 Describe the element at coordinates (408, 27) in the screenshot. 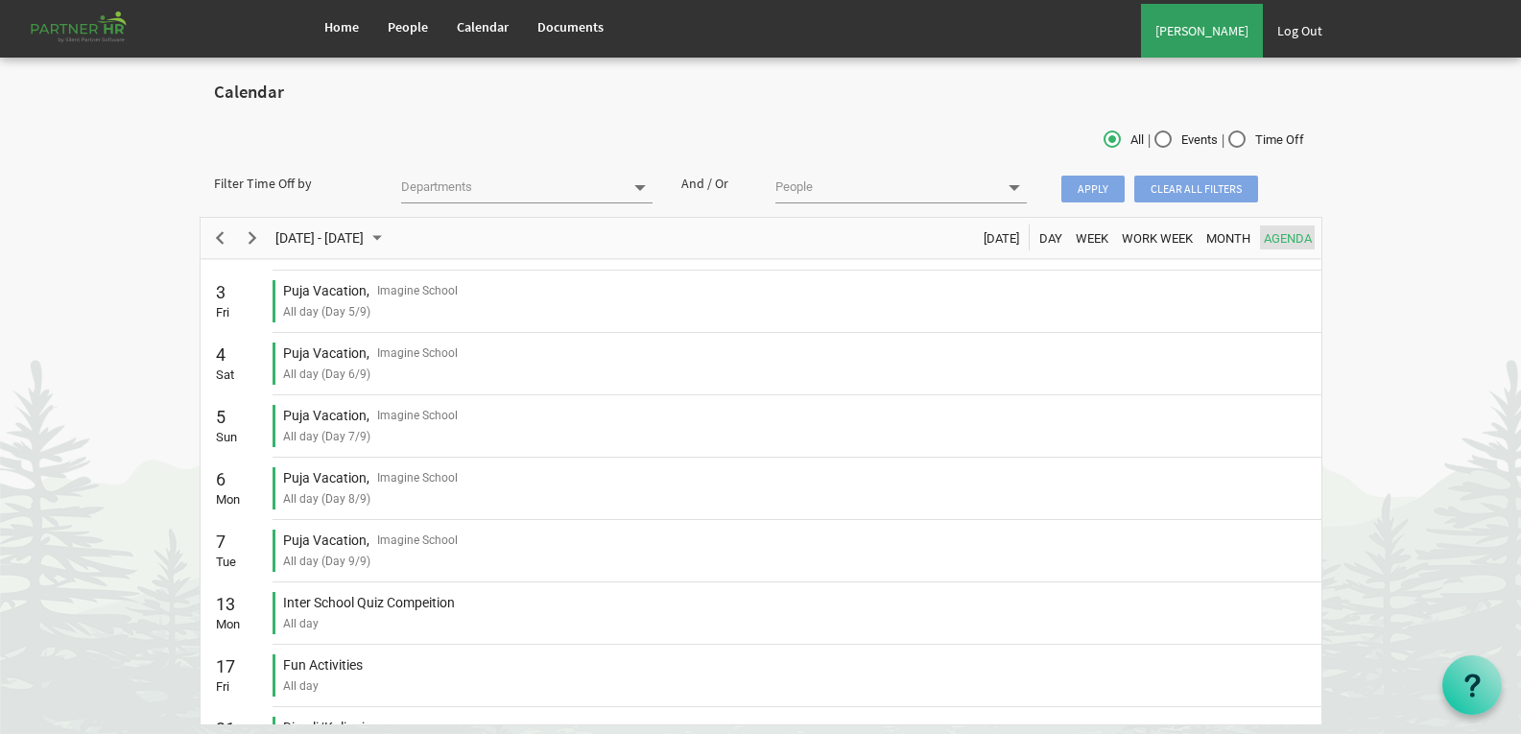

I see `span: People` at that location.